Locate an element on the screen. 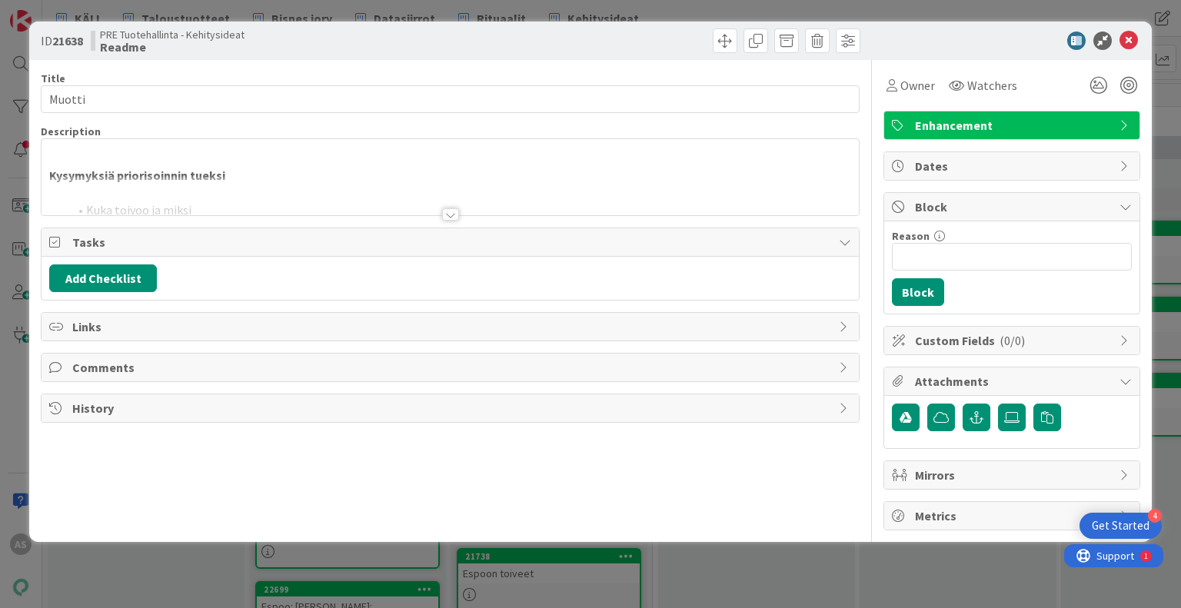  span: ID is located at coordinates (62, 41).